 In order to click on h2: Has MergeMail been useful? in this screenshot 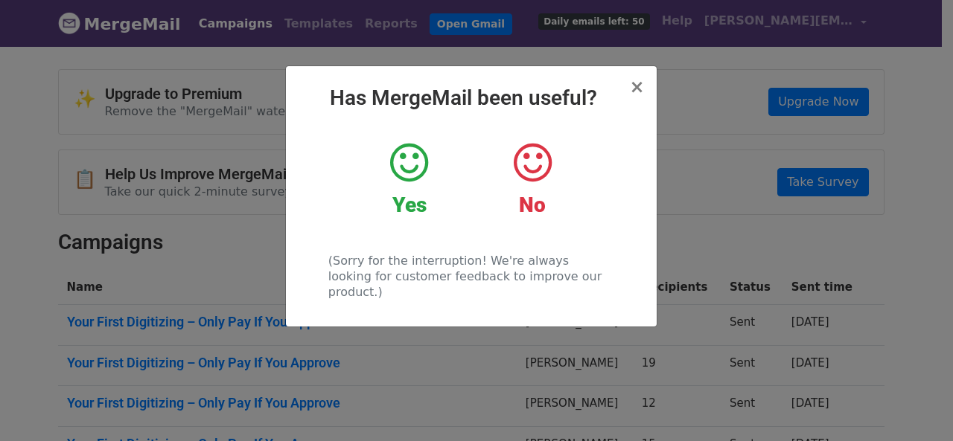, I will do `click(471, 98)`.